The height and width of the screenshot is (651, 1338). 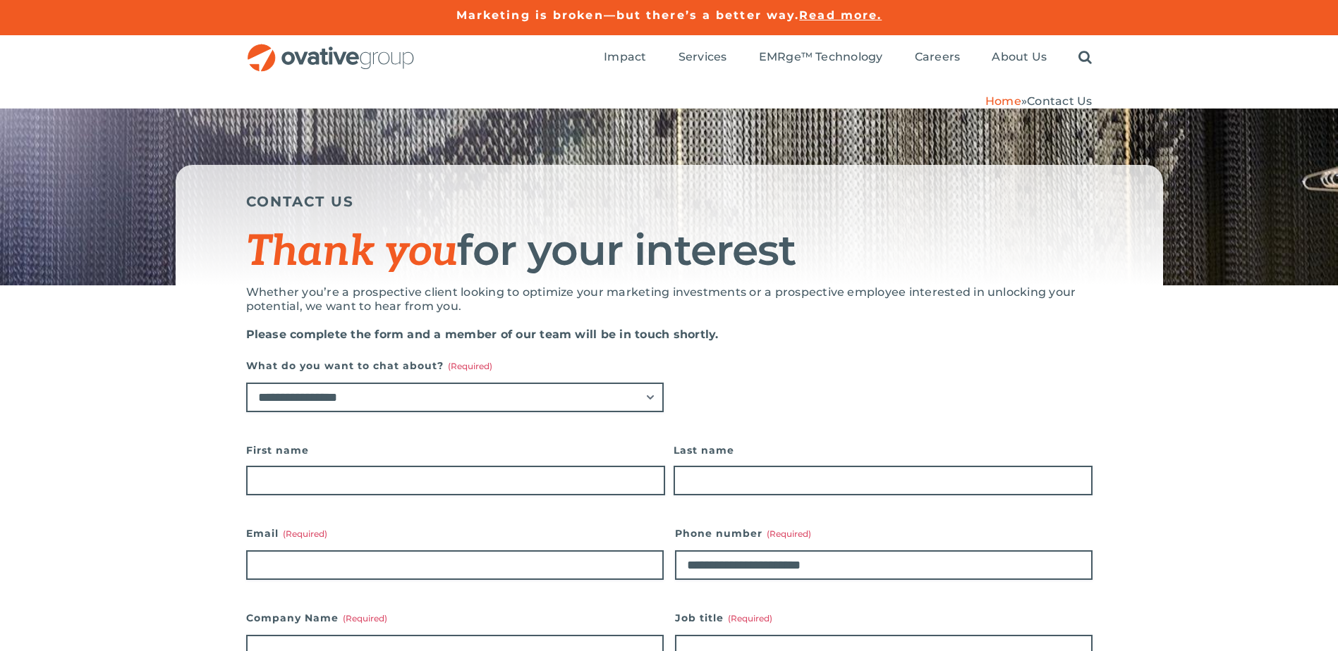 I want to click on a: Home, so click(x=1003, y=101).